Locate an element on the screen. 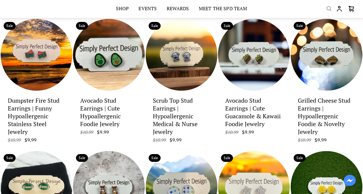  p: Scrub Top Stud Earrings | Hypoallergenic Medical & Nurse Jewelry is located at coordinates (182, 116).